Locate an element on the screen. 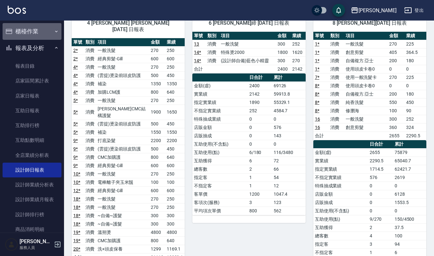 The height and width of the screenshot is (256, 434). td: 互助使用(不含點) is located at coordinates (341, 210).